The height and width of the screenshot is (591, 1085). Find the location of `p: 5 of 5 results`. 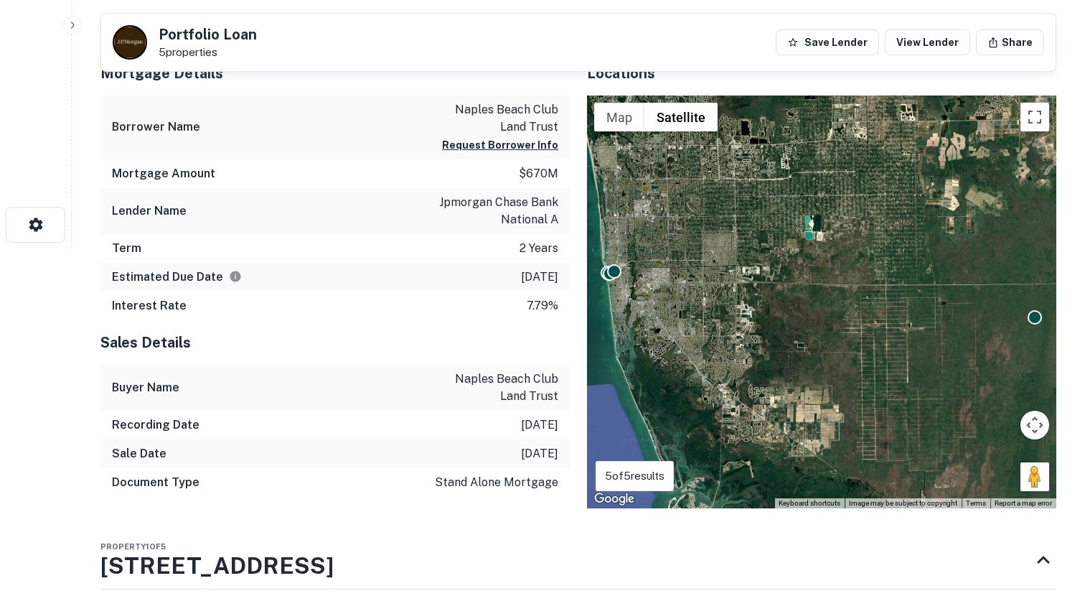

p: 5 of 5 results is located at coordinates (634, 476).